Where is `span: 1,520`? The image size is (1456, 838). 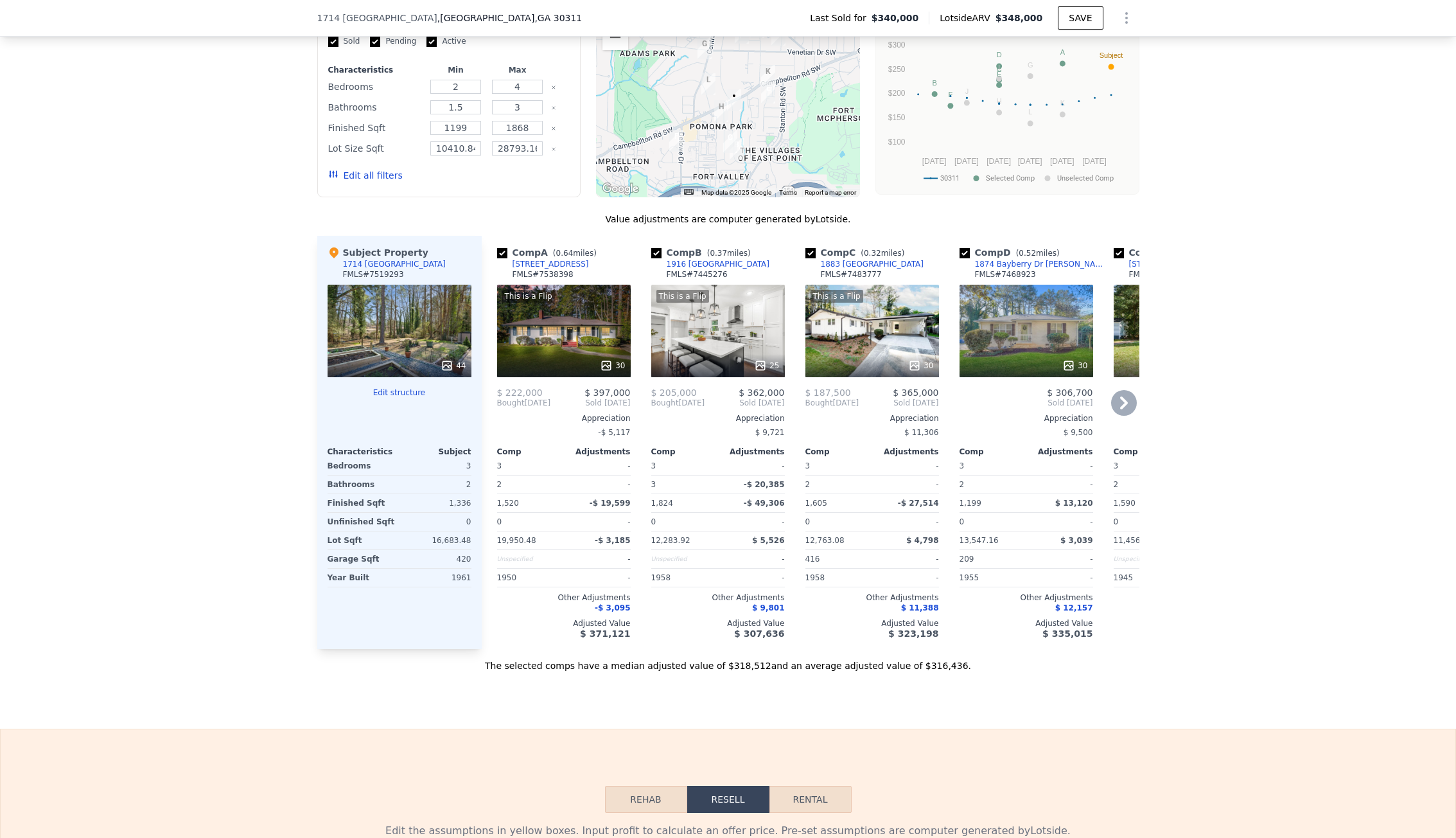
span: 1,520 is located at coordinates (508, 503).